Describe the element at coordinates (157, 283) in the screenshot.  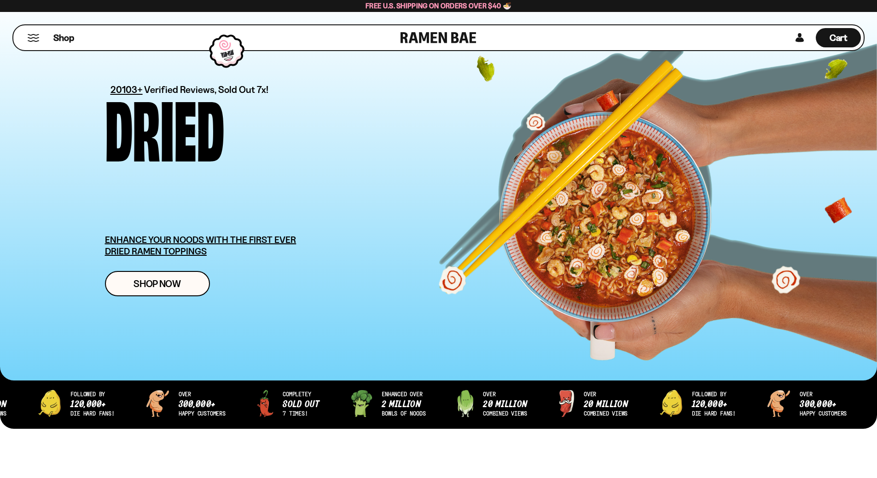
I see `span: Shop Now` at that location.